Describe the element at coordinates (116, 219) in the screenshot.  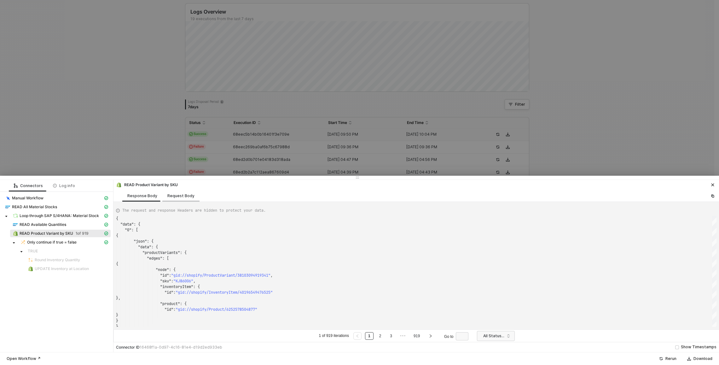
I see `textarea: Editor content;Press Alt+F1 for Accessibility Options.` at that location.